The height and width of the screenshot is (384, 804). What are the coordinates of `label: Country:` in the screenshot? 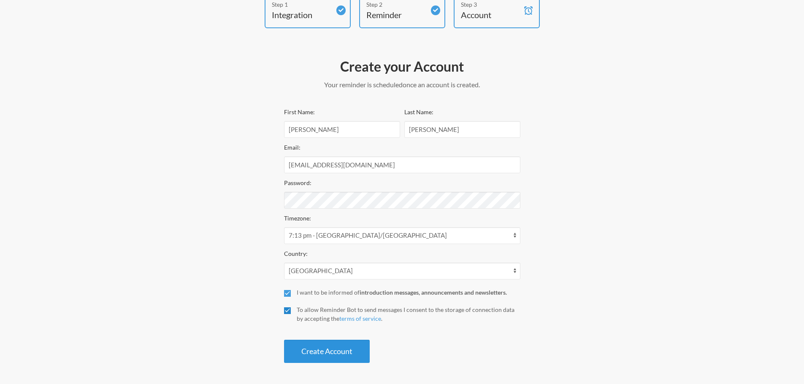 It's located at (296, 254).